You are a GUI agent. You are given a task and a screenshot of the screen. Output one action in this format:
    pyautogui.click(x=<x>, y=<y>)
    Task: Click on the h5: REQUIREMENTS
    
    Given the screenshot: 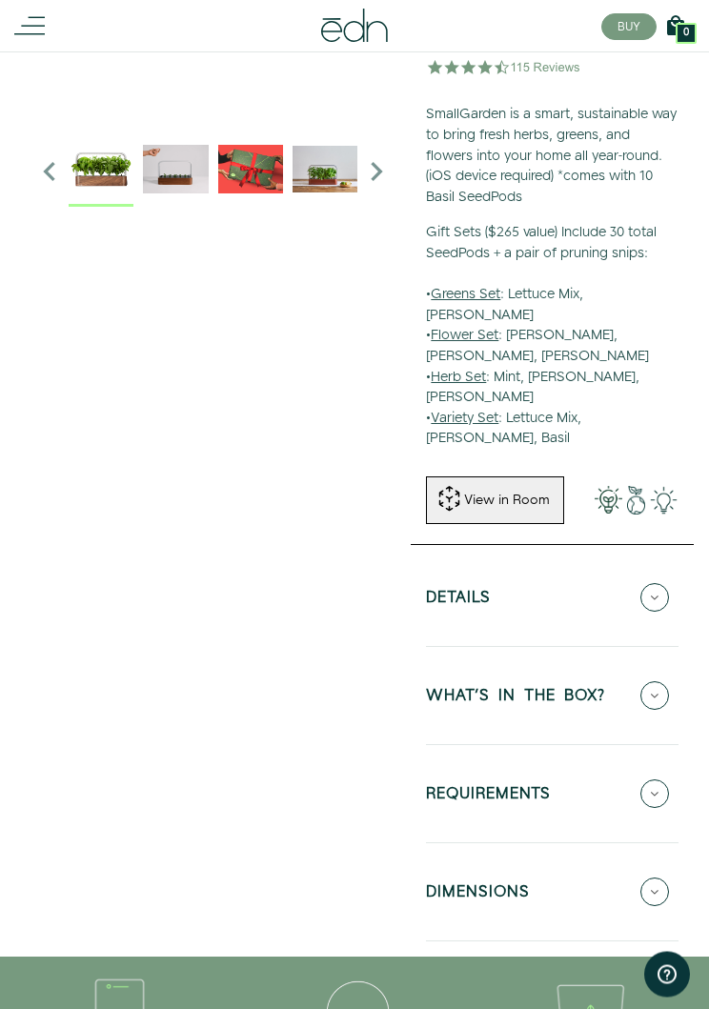 What is the action you would take?
    pyautogui.click(x=488, y=798)
    